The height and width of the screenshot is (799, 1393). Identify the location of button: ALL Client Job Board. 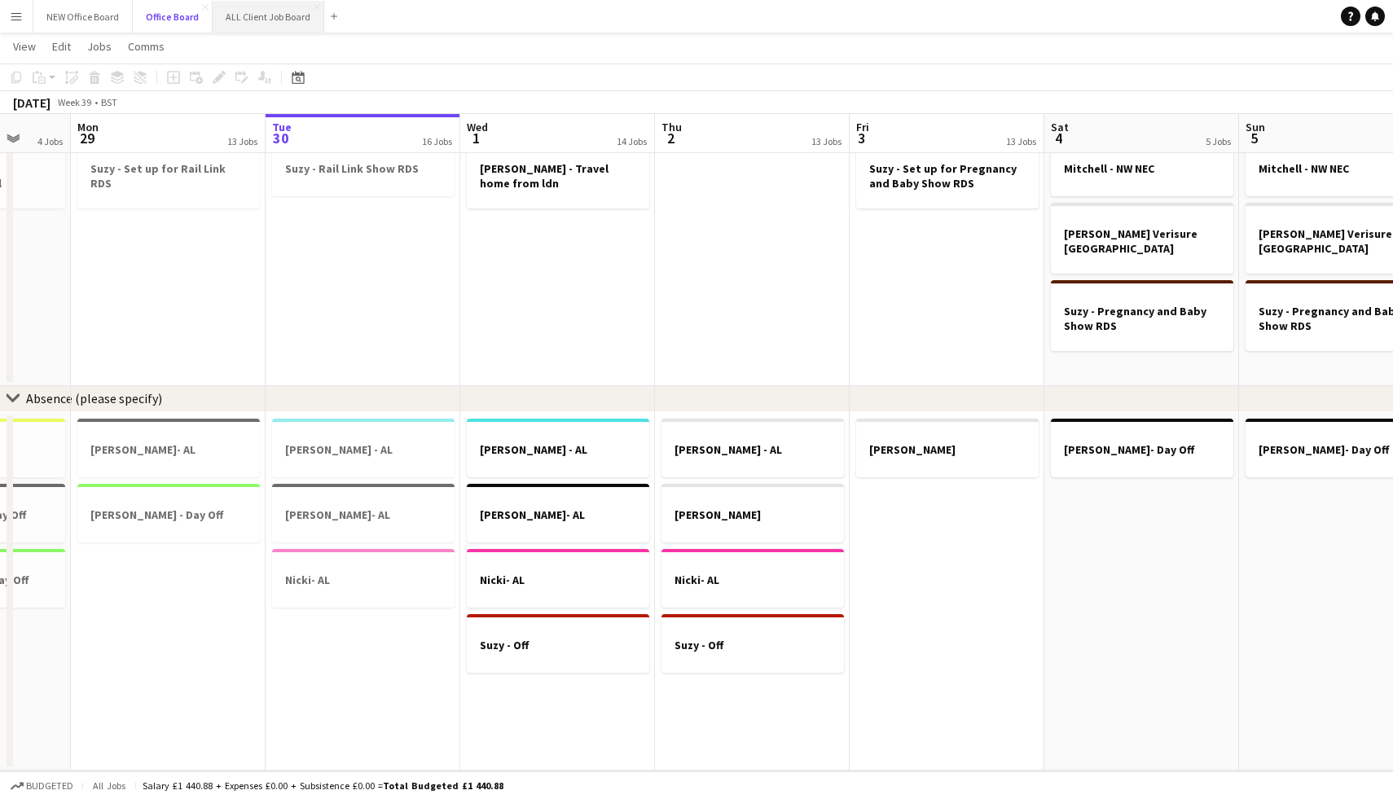
(268, 16).